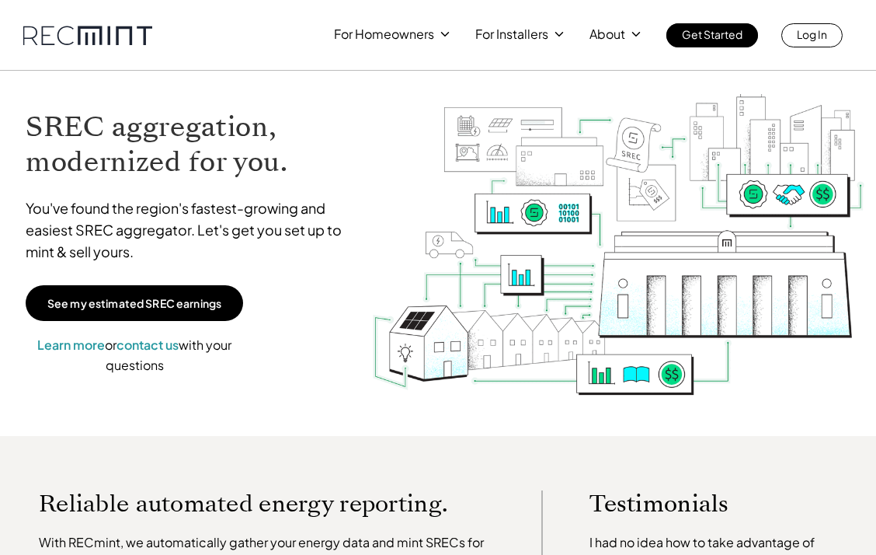 The height and width of the screenshot is (555, 876). What do you see at coordinates (266, 503) in the screenshot?
I see `p: Reliable automated energy reporting.` at bounding box center [266, 503].